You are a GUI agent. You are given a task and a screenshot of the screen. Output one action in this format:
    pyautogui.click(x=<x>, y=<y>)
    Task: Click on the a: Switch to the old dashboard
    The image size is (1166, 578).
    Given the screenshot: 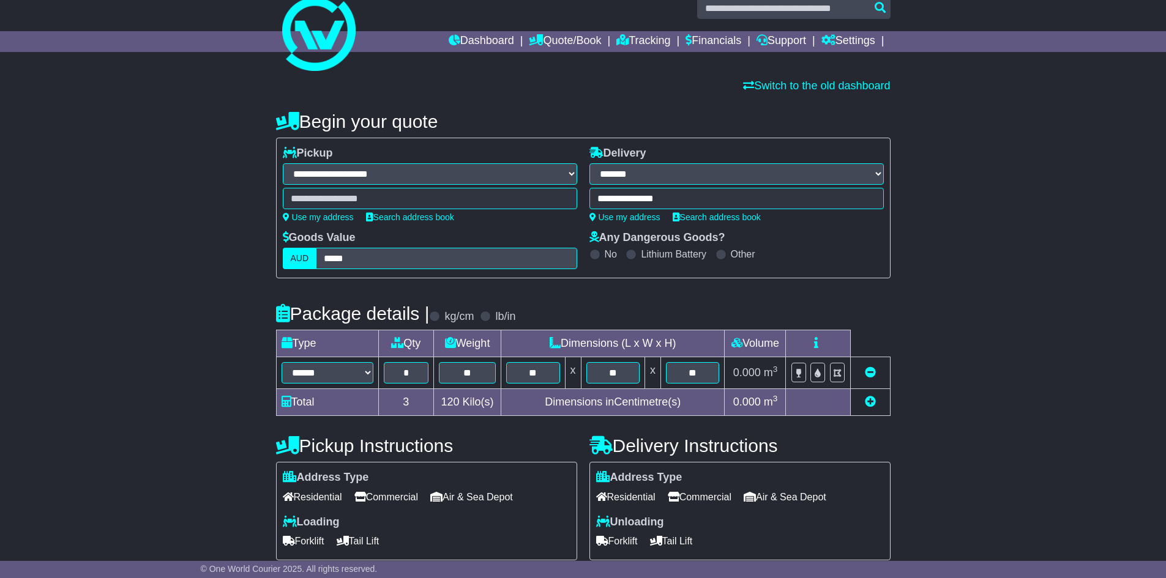 What is the action you would take?
    pyautogui.click(x=816, y=86)
    